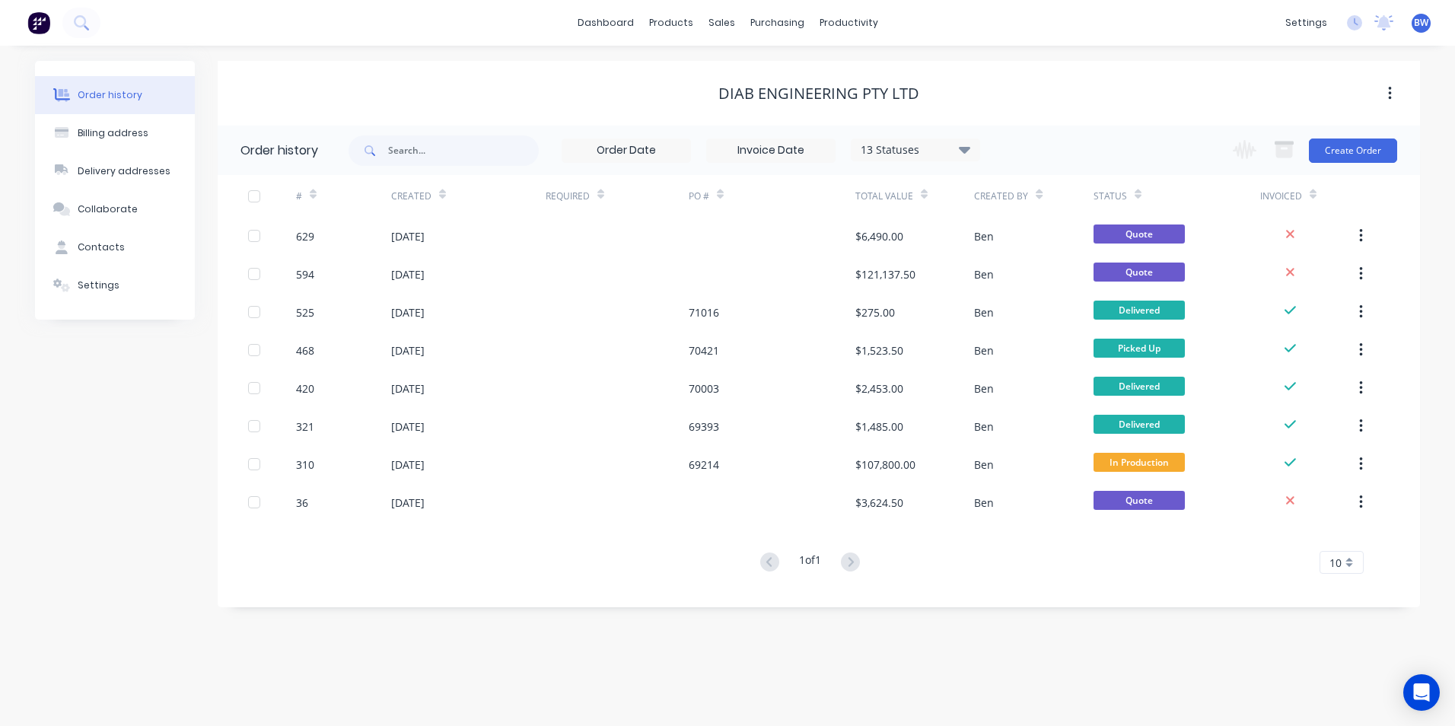 The height and width of the screenshot is (726, 1455). Describe the element at coordinates (1305, 23) in the screenshot. I see `div: settings` at that location.